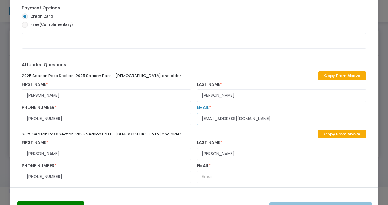 The width and height of the screenshot is (388, 205). I want to click on span: Credit Card, so click(40, 16).